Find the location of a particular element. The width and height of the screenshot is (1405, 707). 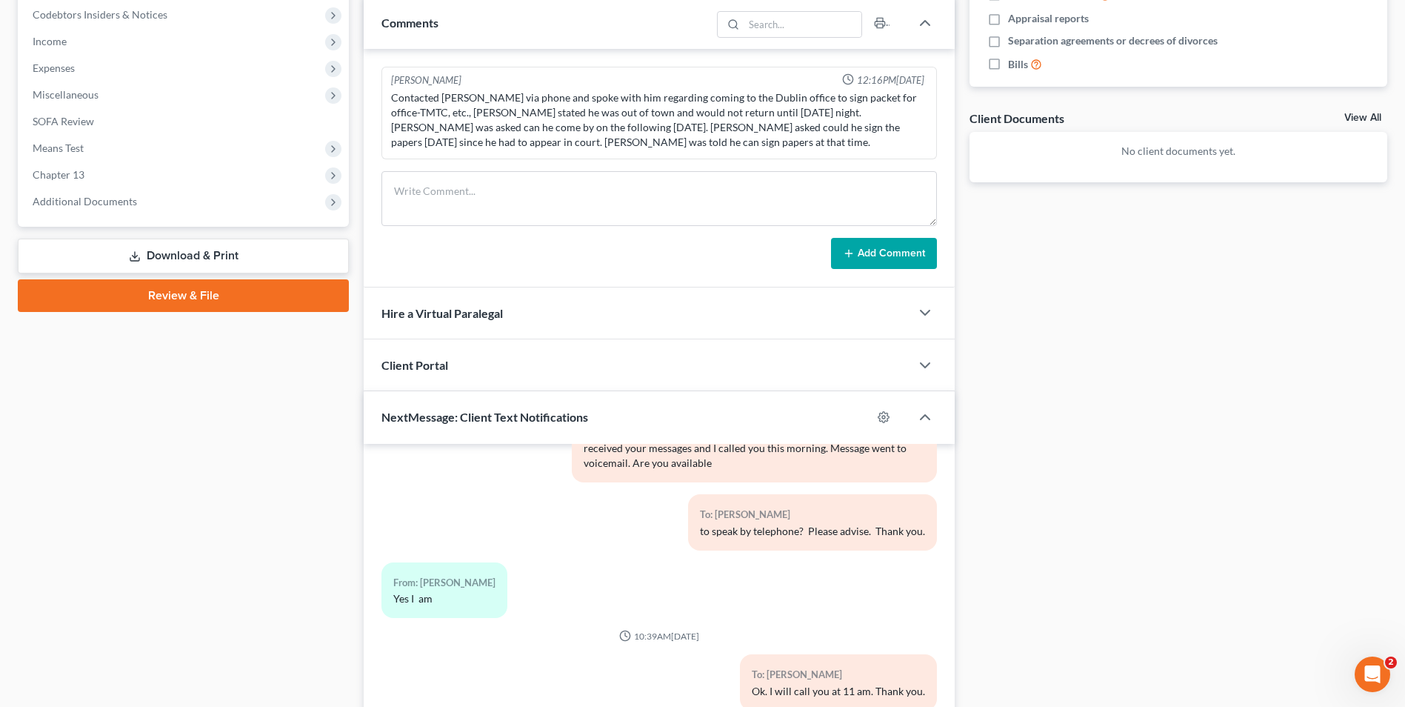

button: Add Comment is located at coordinates (884, 253).